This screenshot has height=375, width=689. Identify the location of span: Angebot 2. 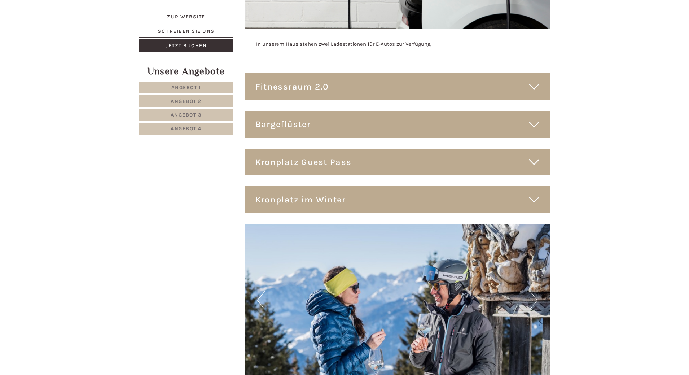
(186, 101).